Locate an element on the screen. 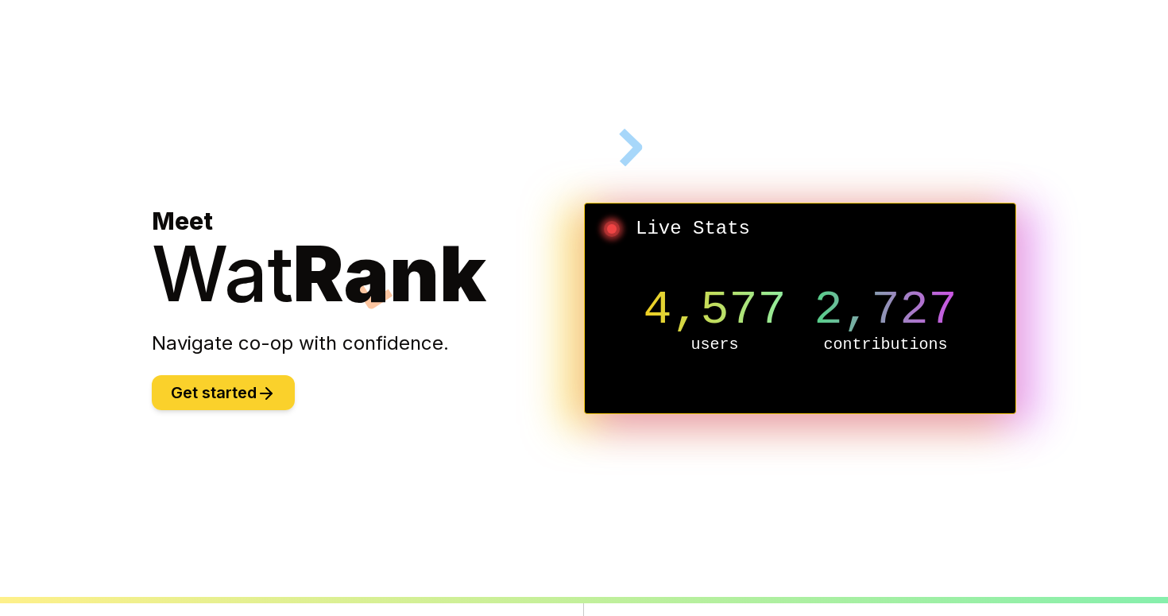  span: Rank is located at coordinates (389, 273).